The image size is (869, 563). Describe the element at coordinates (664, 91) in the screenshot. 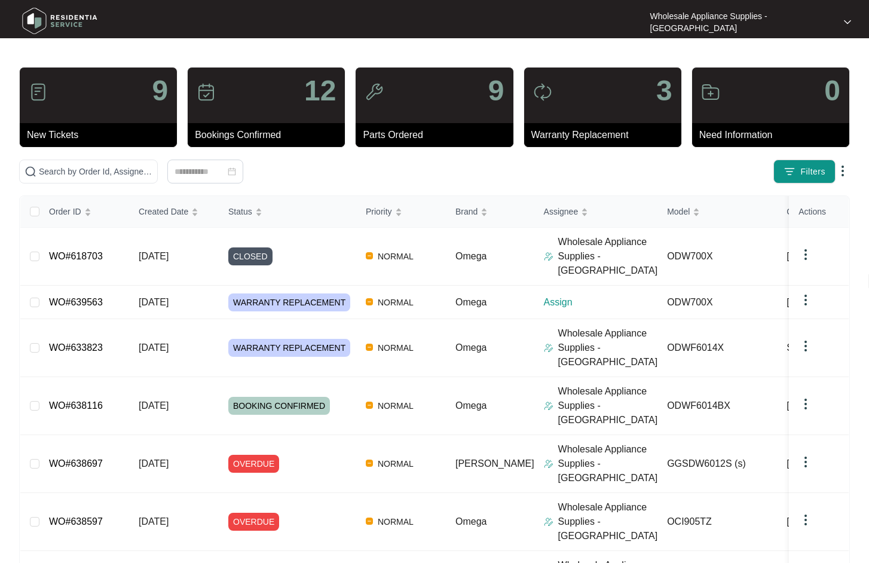

I see `p: 3` at that location.